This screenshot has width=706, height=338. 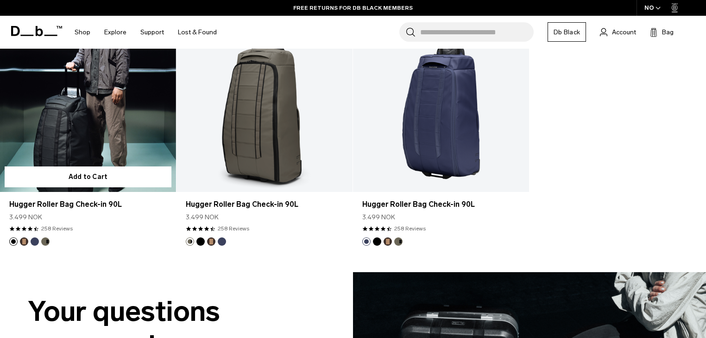 What do you see at coordinates (197, 32) in the screenshot?
I see `a: Lost & Found` at bounding box center [197, 32].